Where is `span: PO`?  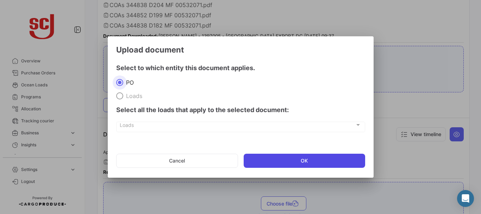
span: PO is located at coordinates (129, 82).